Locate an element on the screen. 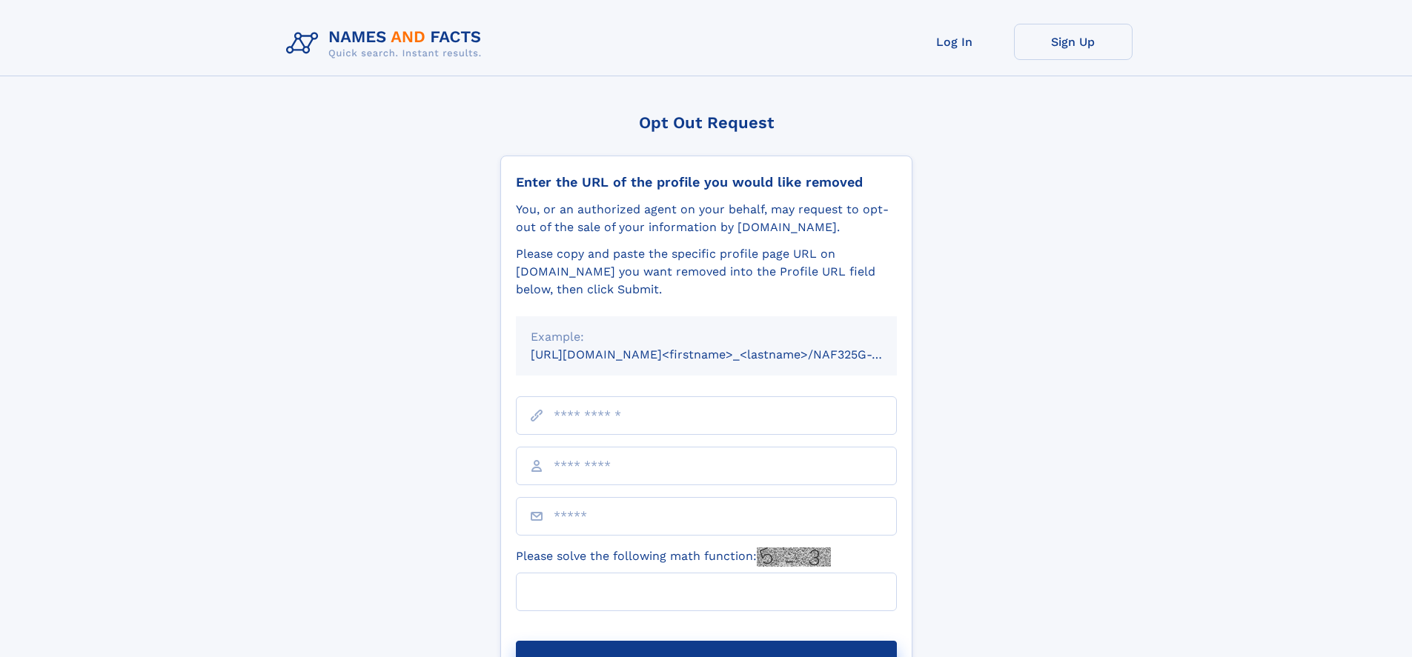 This screenshot has width=1412, height=657. img: Logo Names and Facts is located at coordinates (387, 44).